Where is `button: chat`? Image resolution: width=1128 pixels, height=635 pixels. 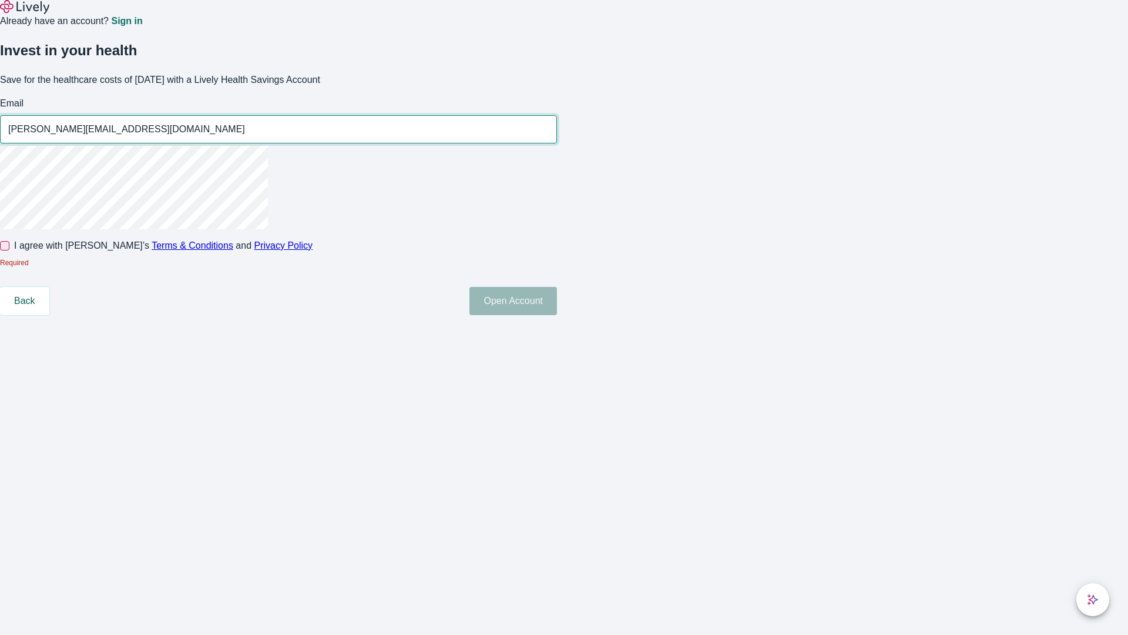
button: chat is located at coordinates (1093, 599).